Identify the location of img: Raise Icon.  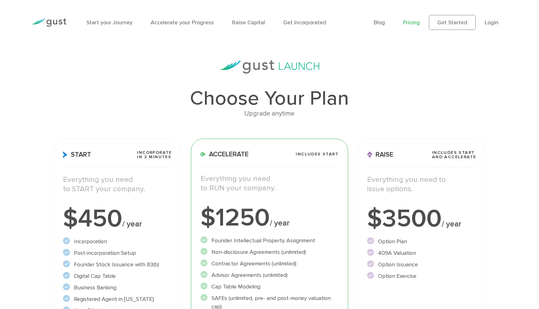
(370, 155).